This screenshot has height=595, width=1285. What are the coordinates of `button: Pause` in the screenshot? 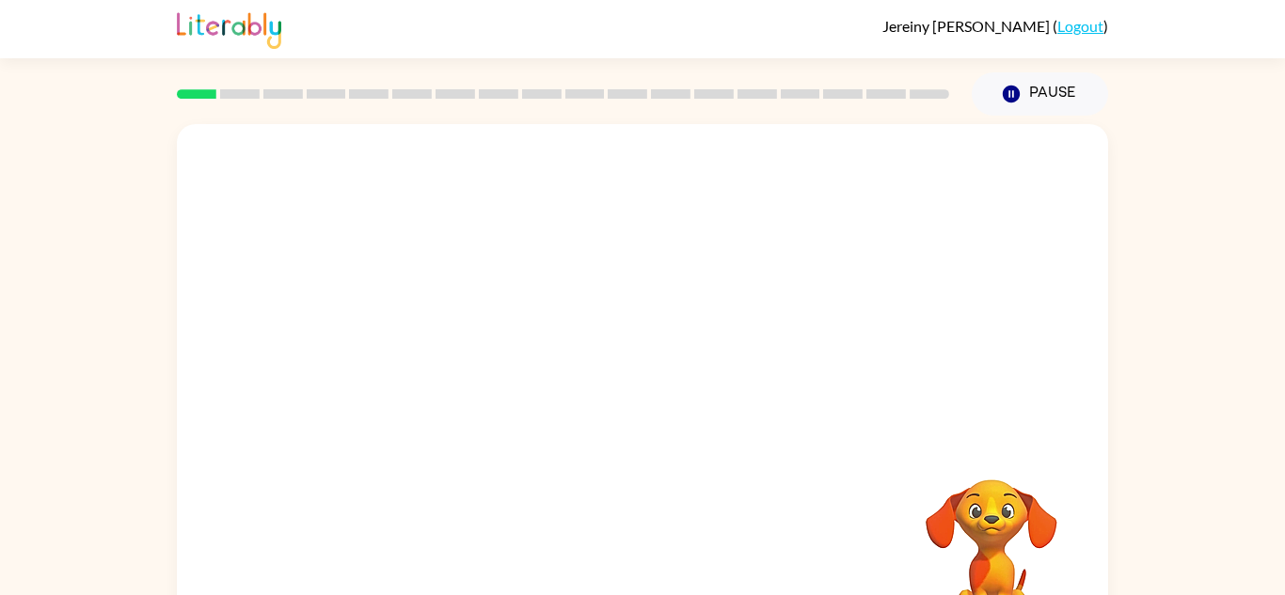 It's located at (1039, 94).